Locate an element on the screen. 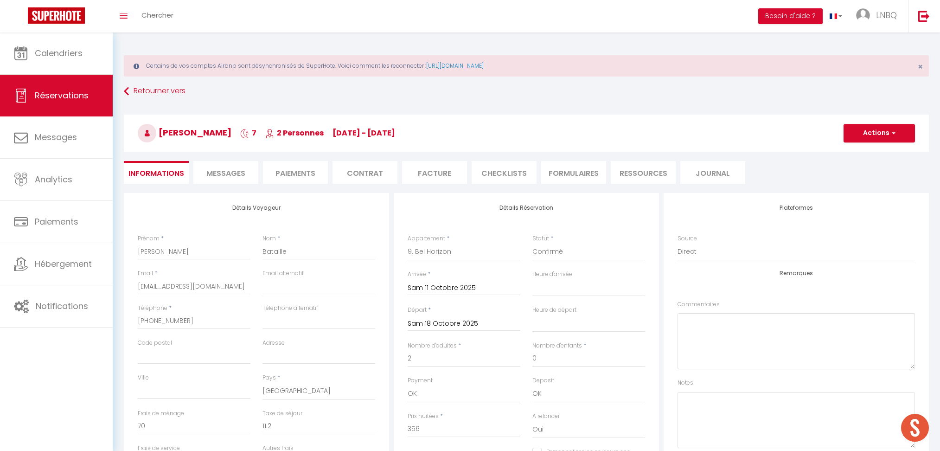 The height and width of the screenshot is (451, 940). label: Deposit is located at coordinates (543, 380).